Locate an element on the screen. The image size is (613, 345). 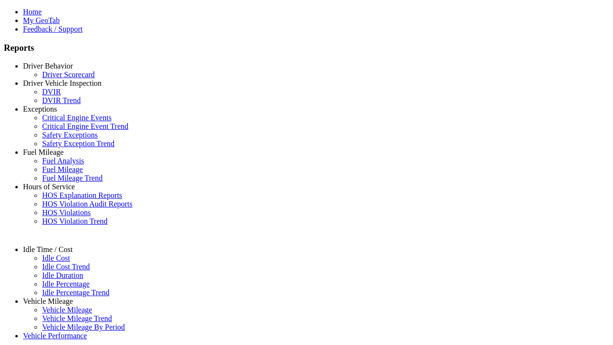
a: Vehicle Performance is located at coordinates (55, 335).